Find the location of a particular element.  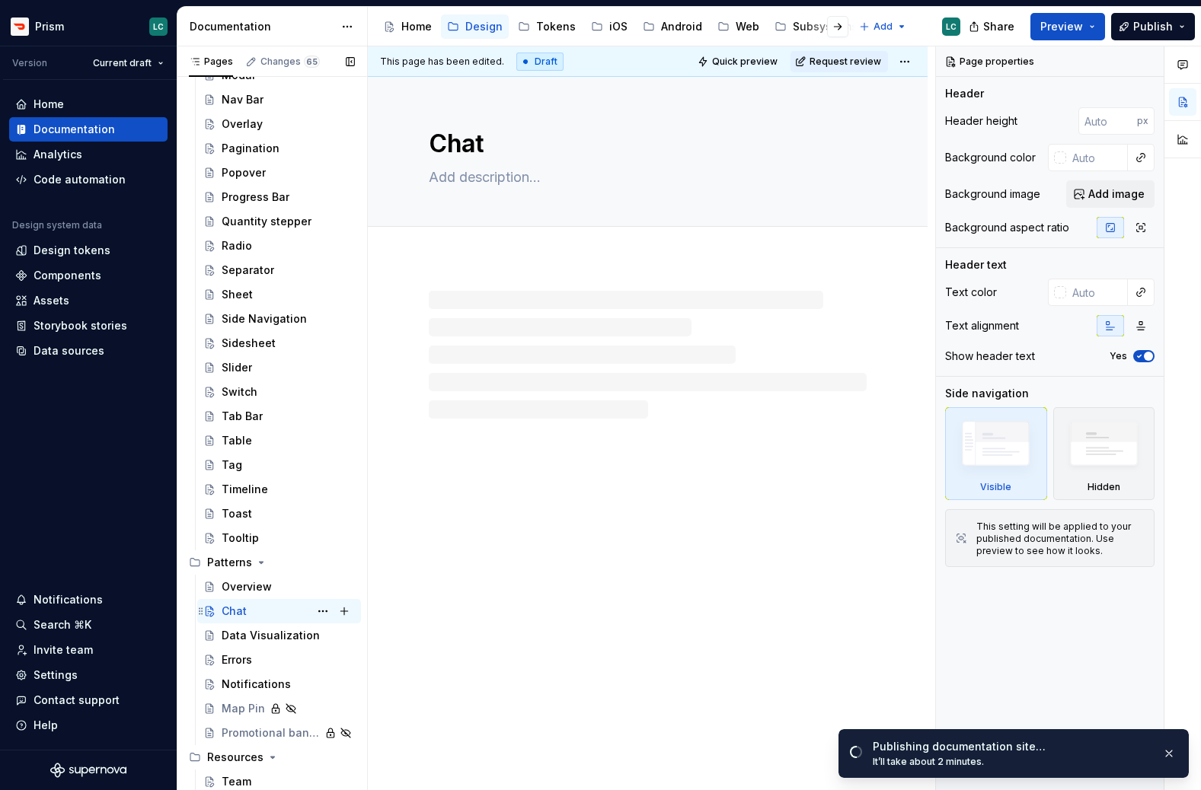

div: Pagination is located at coordinates (250, 148).